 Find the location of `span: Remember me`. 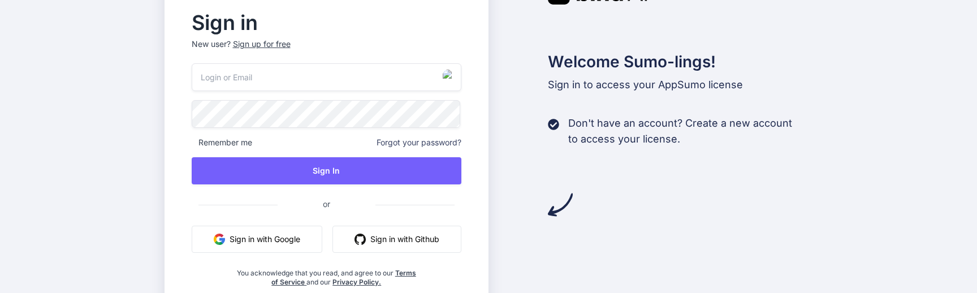

span: Remember me is located at coordinates (222, 142).